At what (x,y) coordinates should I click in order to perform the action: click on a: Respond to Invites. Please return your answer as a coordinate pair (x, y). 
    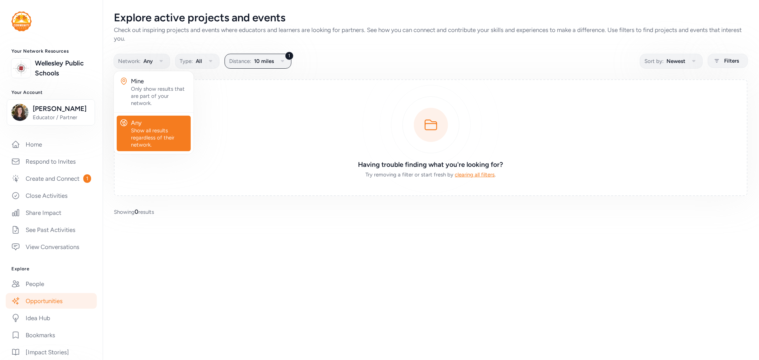
    Looking at the image, I should click on (51, 161).